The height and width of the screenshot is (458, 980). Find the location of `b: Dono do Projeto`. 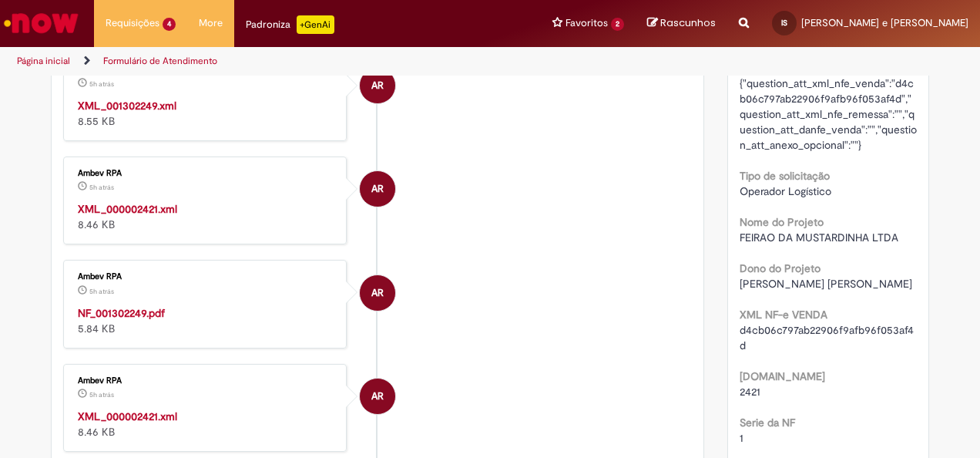

b: Dono do Projeto is located at coordinates (779, 268).